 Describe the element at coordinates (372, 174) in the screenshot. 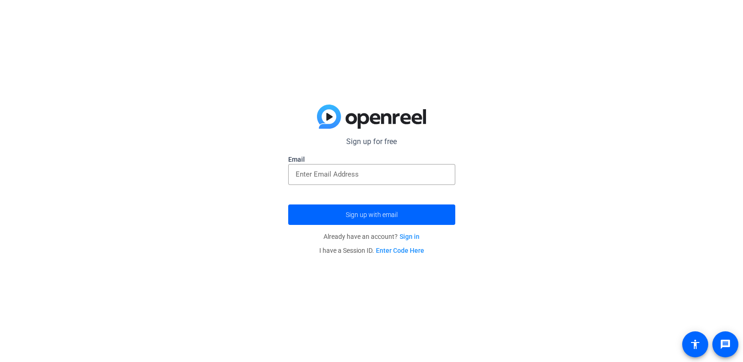

I see `input: Enter Email Address` at that location.